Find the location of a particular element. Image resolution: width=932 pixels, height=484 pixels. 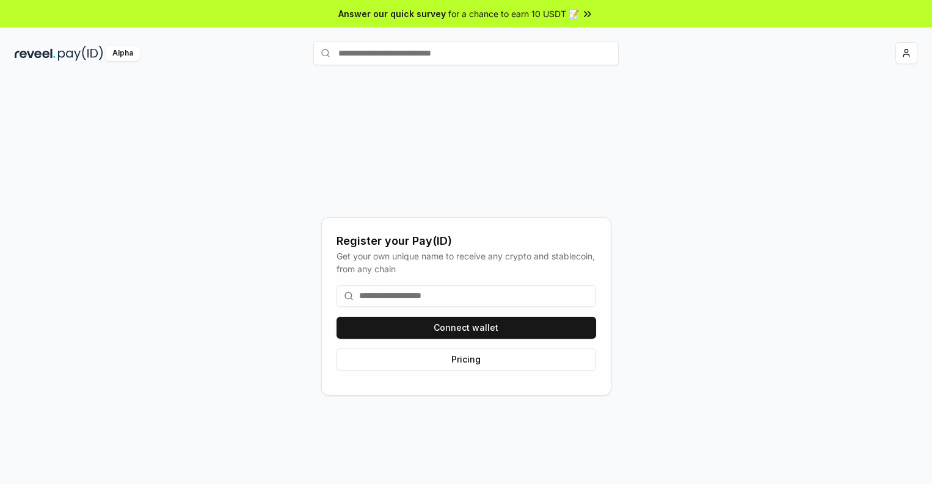

div: Get your own unique name to receive any crypto and stablecoin, from any chain is located at coordinates (466, 263).